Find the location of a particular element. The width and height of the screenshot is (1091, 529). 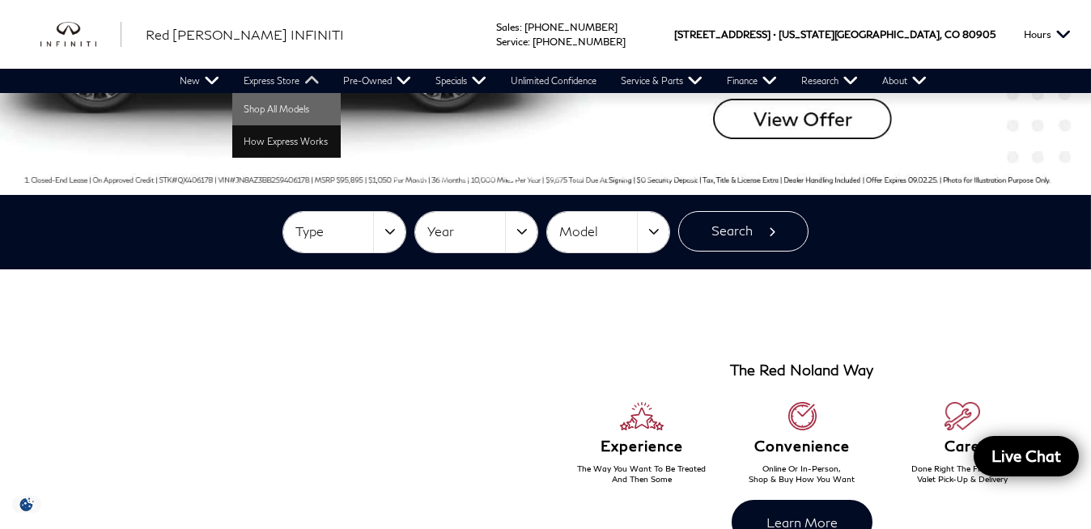

span: Go to slide 13 is located at coordinates (670, 173).